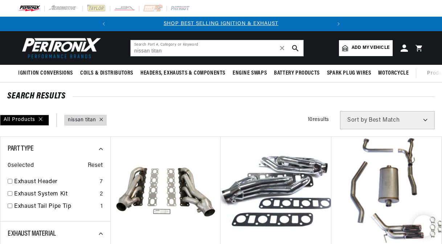 Image resolution: width=442 pixels, height=244 pixels. Describe the element at coordinates (318, 120) in the screenshot. I see `span: 10 results` at that location.